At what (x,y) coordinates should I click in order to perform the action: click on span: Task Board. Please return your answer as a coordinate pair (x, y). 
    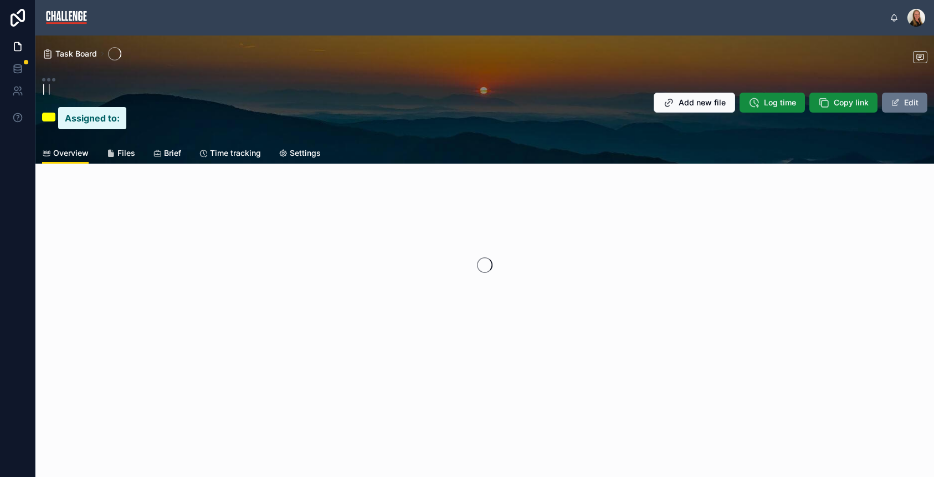
    Looking at the image, I should click on (76, 54).